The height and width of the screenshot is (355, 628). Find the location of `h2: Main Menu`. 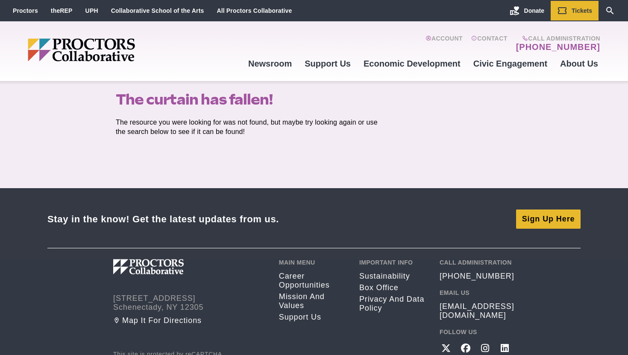

h2: Main Menu is located at coordinates (313, 263).